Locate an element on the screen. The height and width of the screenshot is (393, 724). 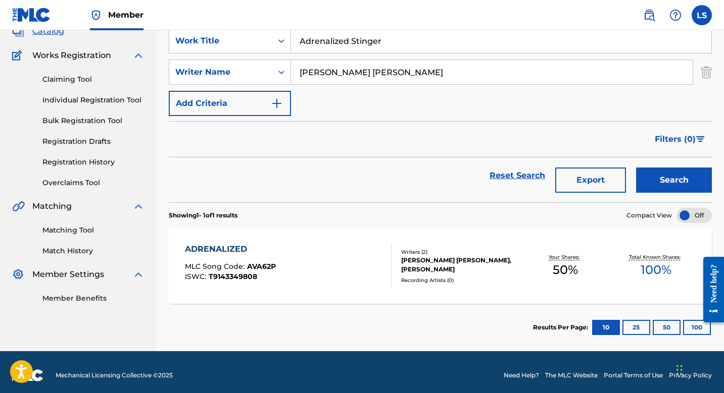
img: Catalog is located at coordinates (18, 31).